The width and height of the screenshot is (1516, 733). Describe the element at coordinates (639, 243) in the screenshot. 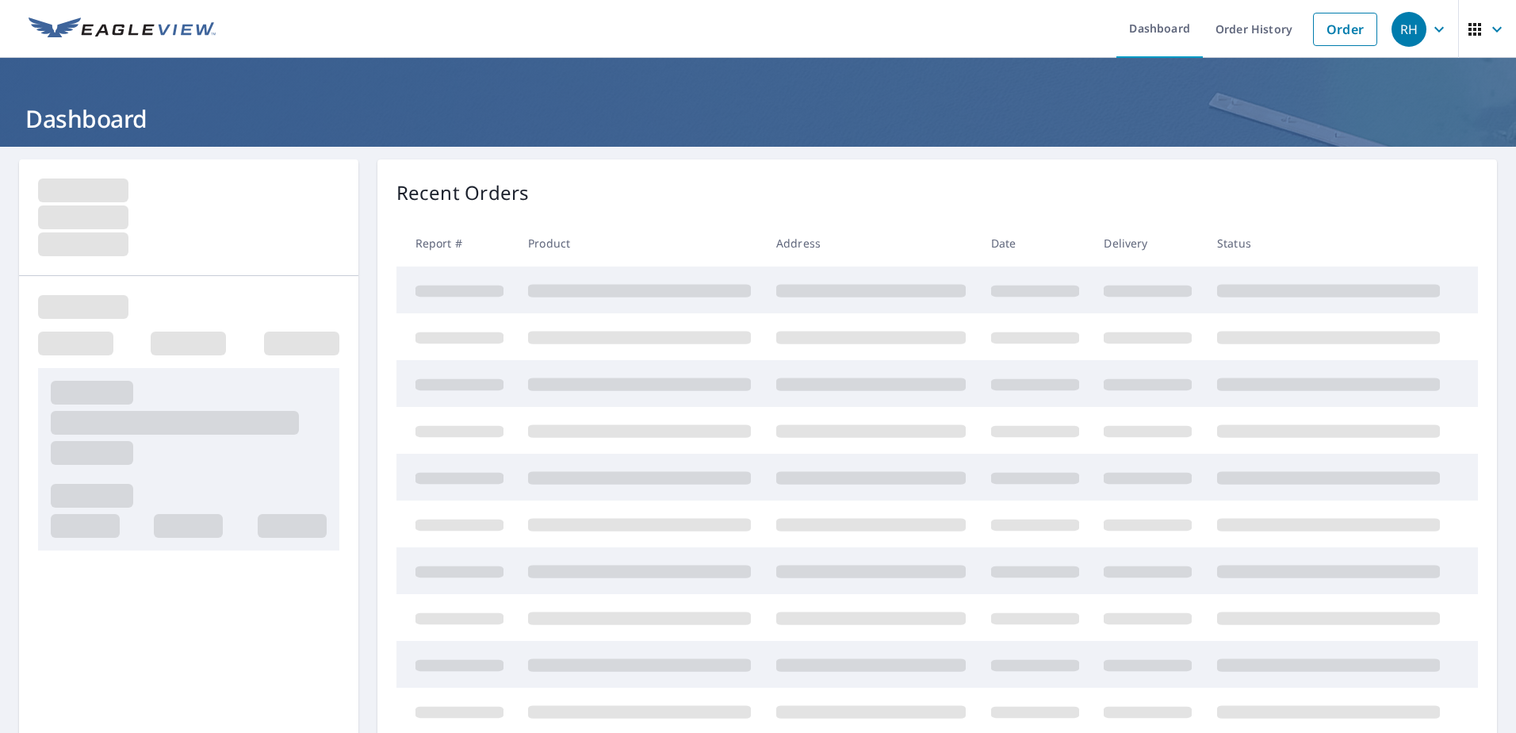

I see `th: Product` at that location.